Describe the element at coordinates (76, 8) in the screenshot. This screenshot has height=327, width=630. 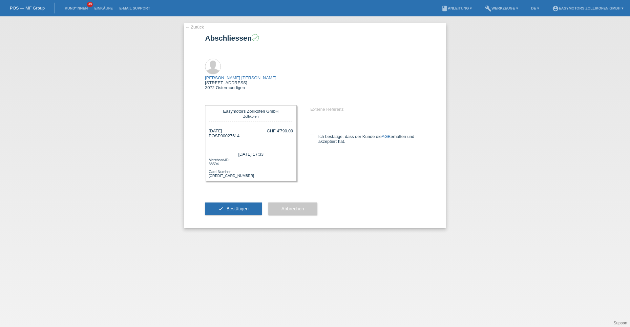
I see `a: Kund*innen` at that location.